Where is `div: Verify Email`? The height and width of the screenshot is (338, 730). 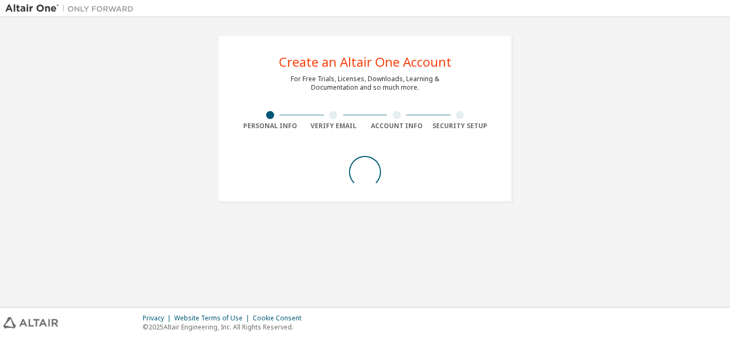
div: Verify Email is located at coordinates (334, 126).